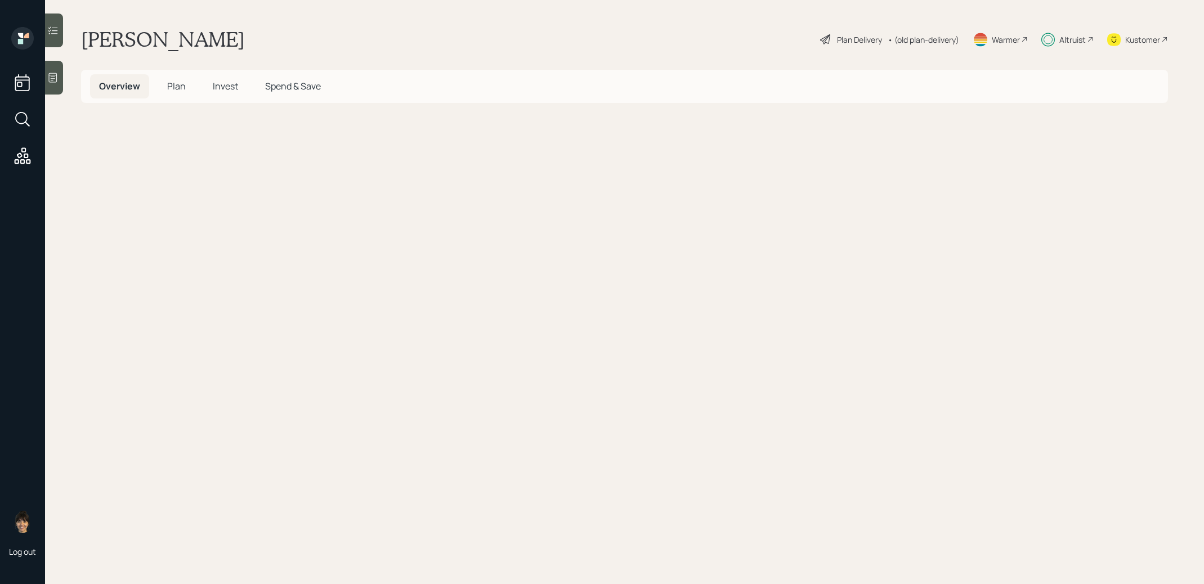 Image resolution: width=1204 pixels, height=584 pixels. Describe the element at coordinates (119, 86) in the screenshot. I see `span: Overview` at that location.